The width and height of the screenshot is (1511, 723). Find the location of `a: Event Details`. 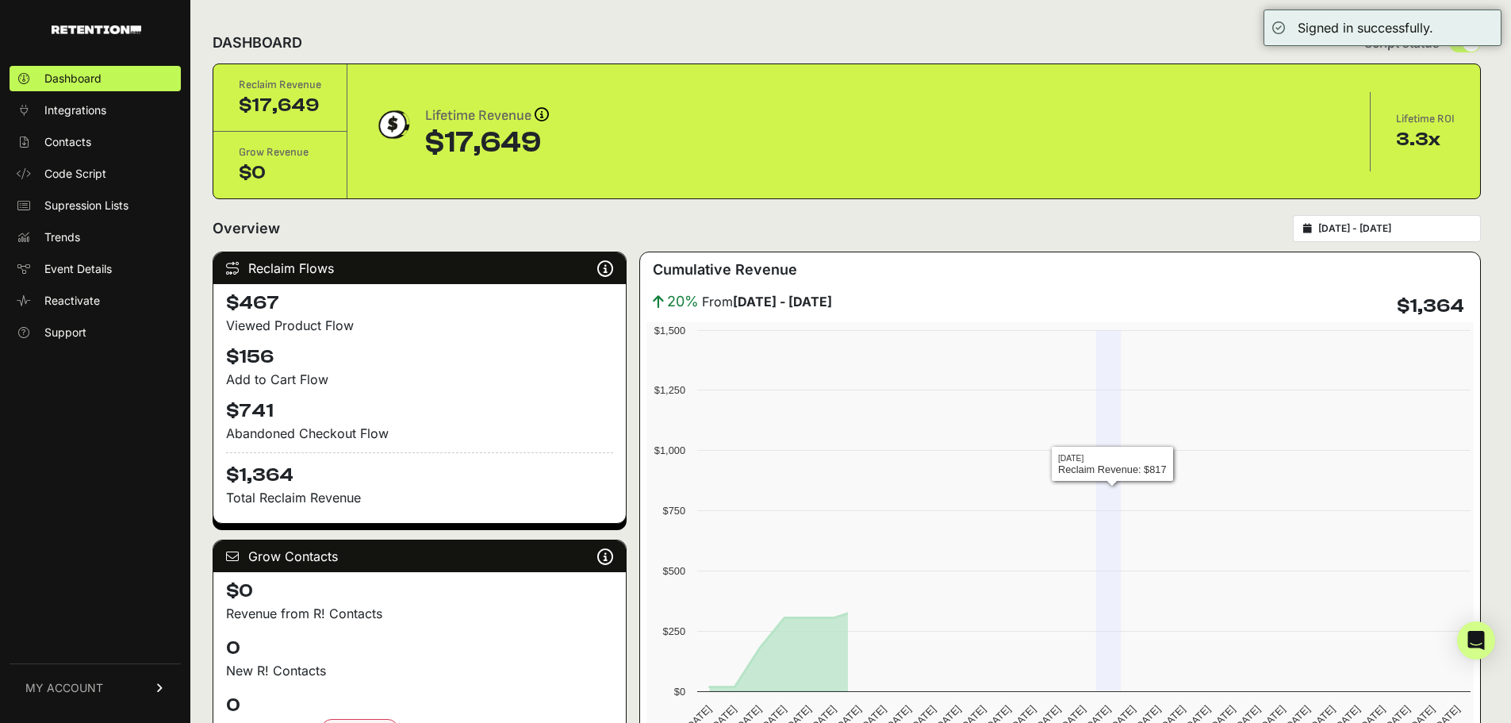

a: Event Details is located at coordinates (95, 269).